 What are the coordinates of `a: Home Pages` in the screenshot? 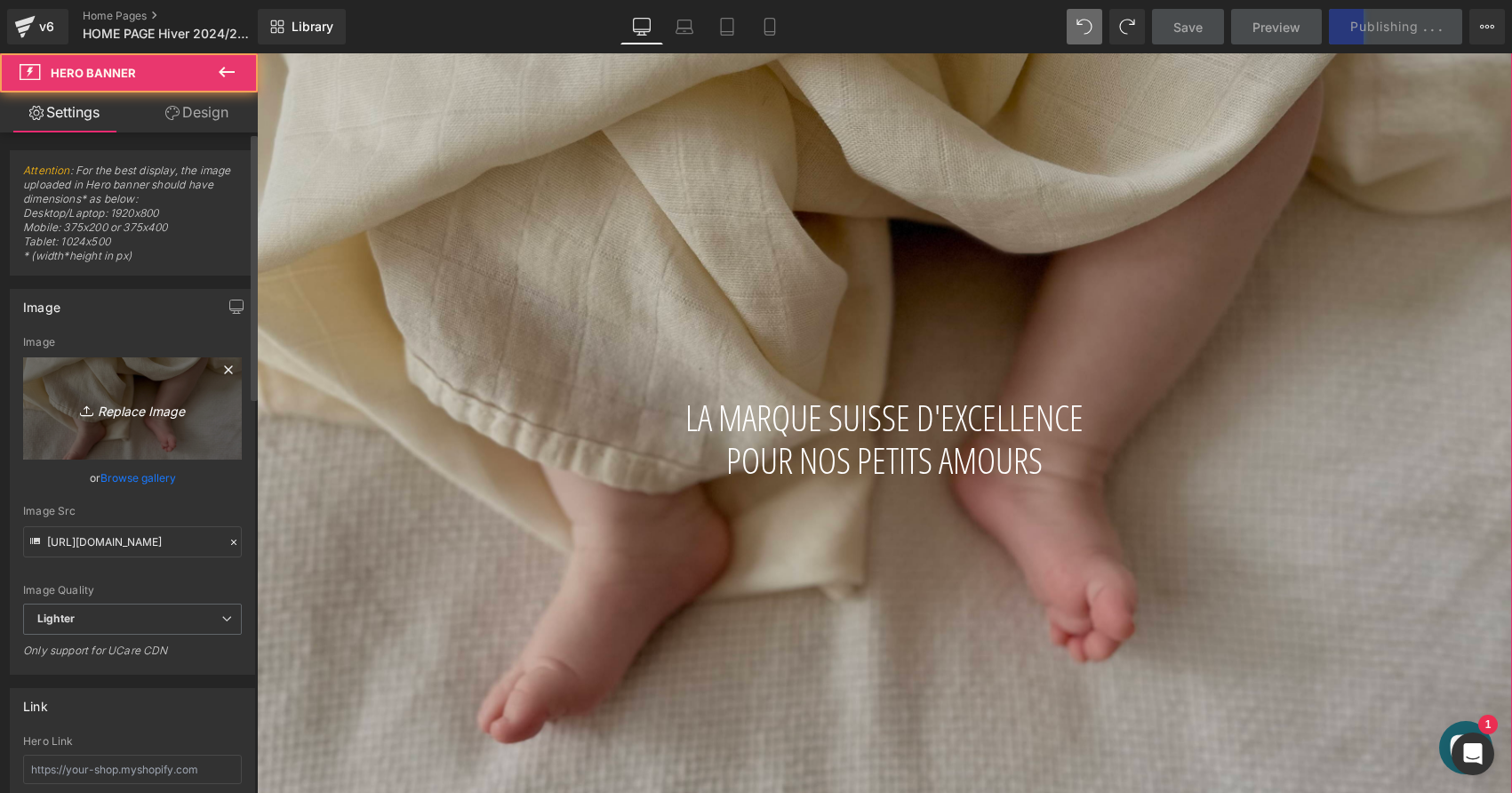 It's located at (185, 16).